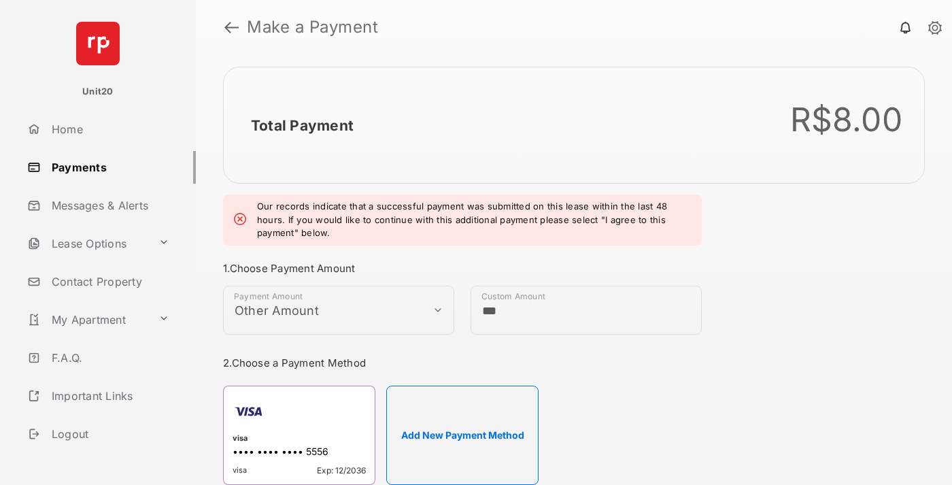  Describe the element at coordinates (463, 363) in the screenshot. I see `h3: 2. Choose a Payment Method` at that location.